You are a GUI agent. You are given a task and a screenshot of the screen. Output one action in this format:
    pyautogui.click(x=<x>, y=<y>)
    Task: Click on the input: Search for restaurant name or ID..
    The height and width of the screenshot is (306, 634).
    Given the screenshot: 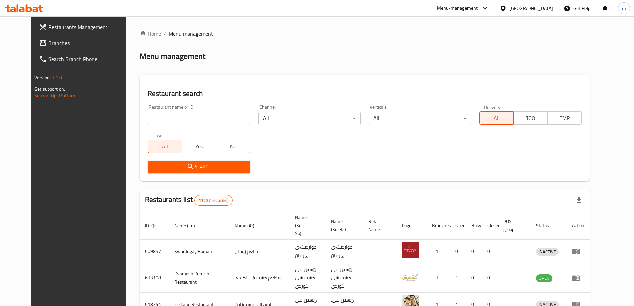 What is the action you would take?
    pyautogui.click(x=199, y=118)
    